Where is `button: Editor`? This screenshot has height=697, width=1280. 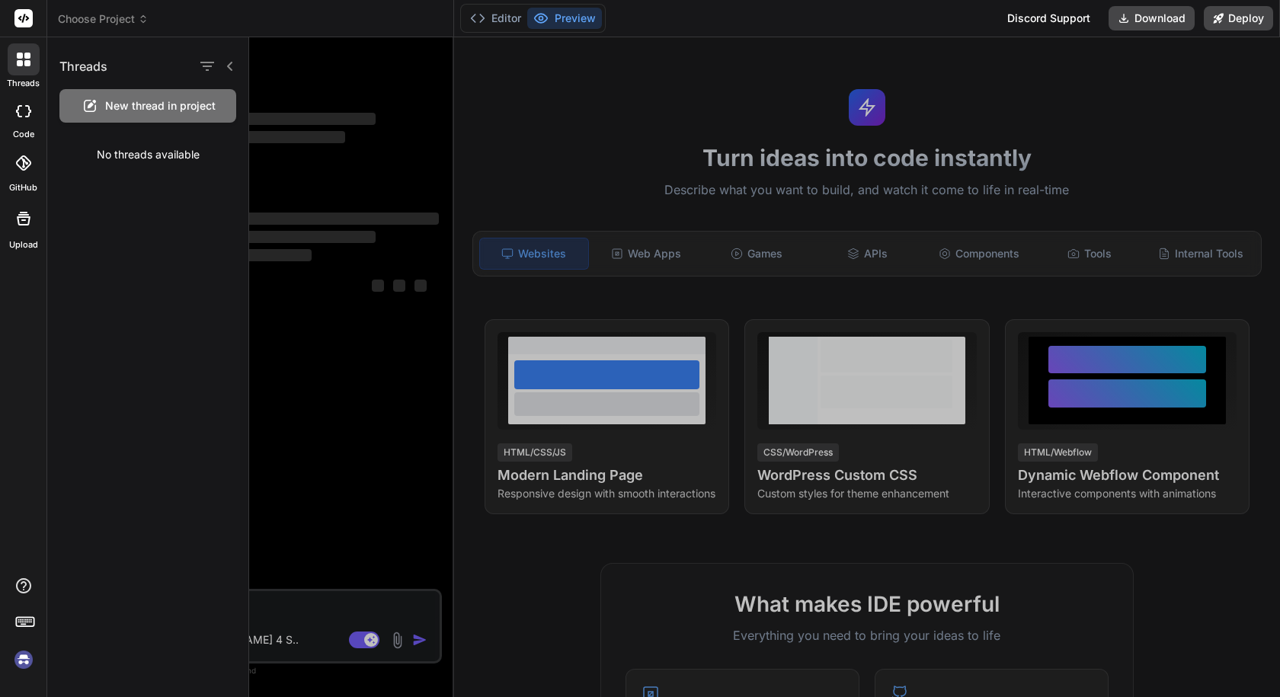 button: Editor is located at coordinates (495, 18).